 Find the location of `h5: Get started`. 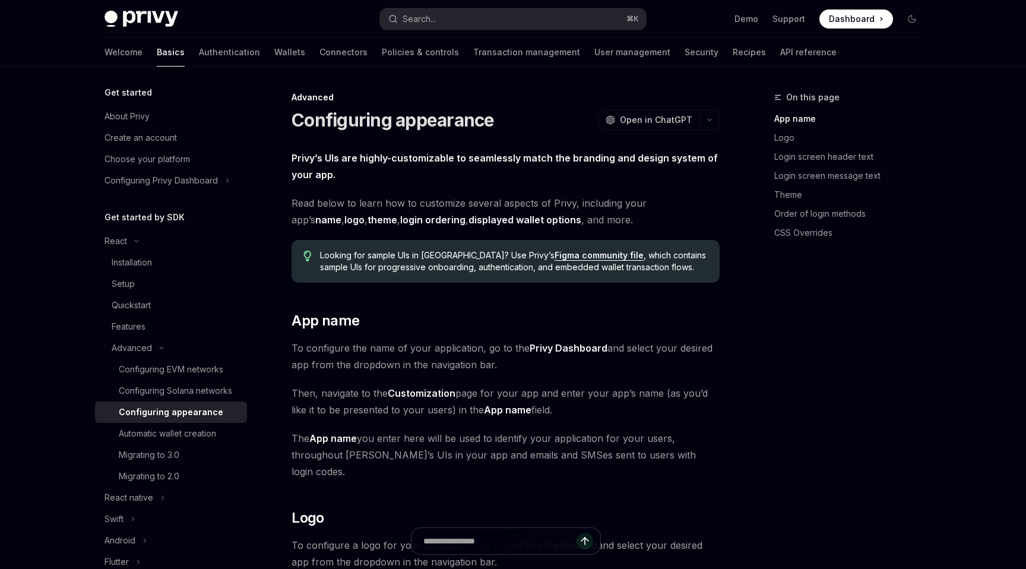

h5: Get started is located at coordinates (128, 93).